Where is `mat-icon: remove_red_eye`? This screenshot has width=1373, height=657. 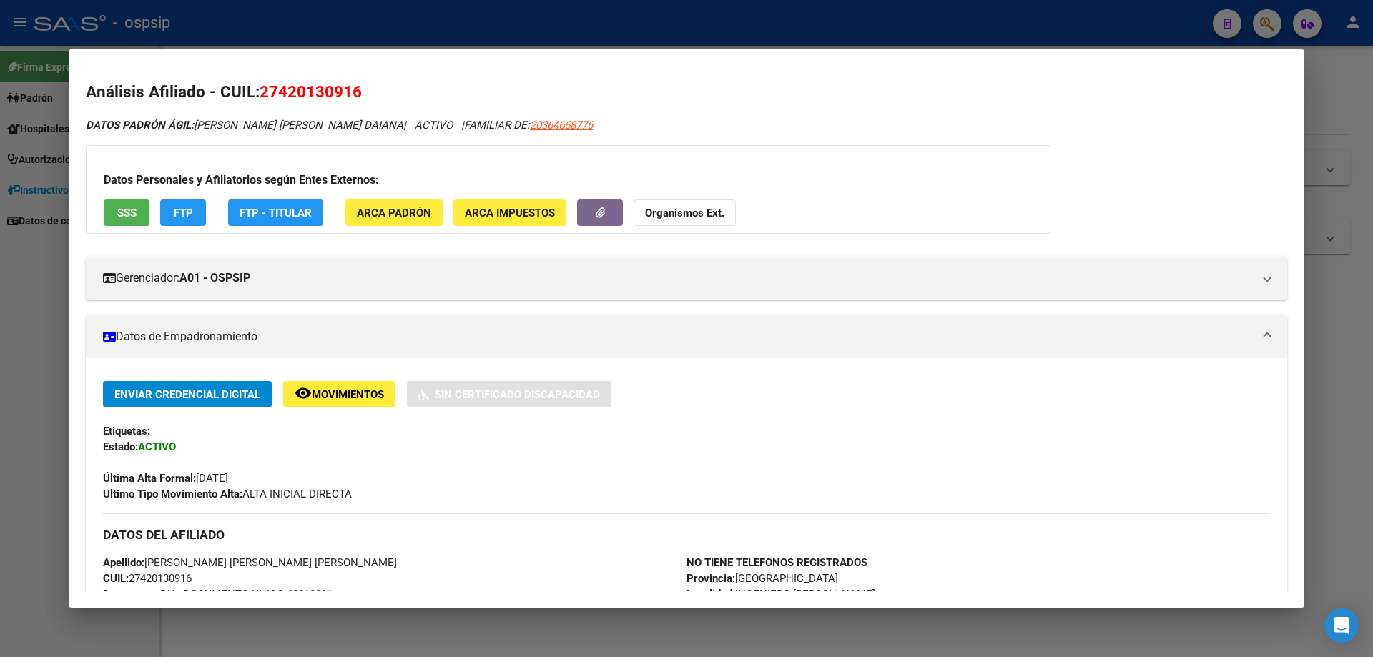
mat-icon: remove_red_eye is located at coordinates (303, 393).